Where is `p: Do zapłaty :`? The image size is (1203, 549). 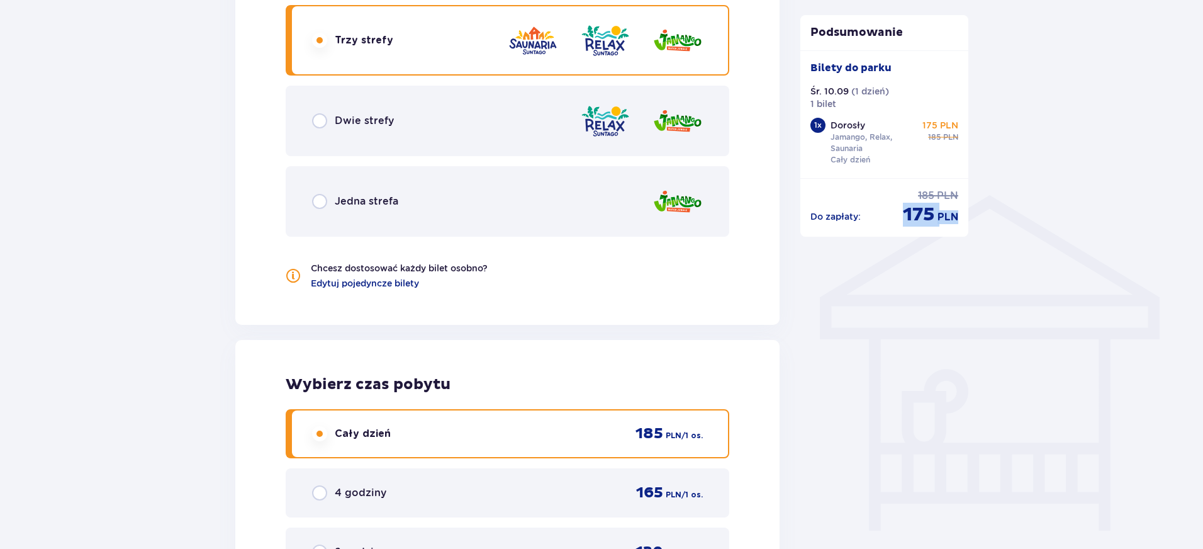
p: Do zapłaty : is located at coordinates (835, 216).